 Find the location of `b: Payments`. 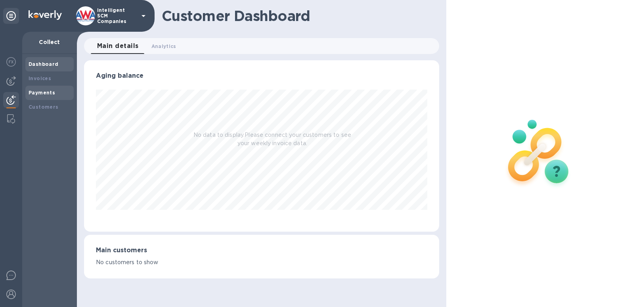

b: Payments is located at coordinates (42, 92).